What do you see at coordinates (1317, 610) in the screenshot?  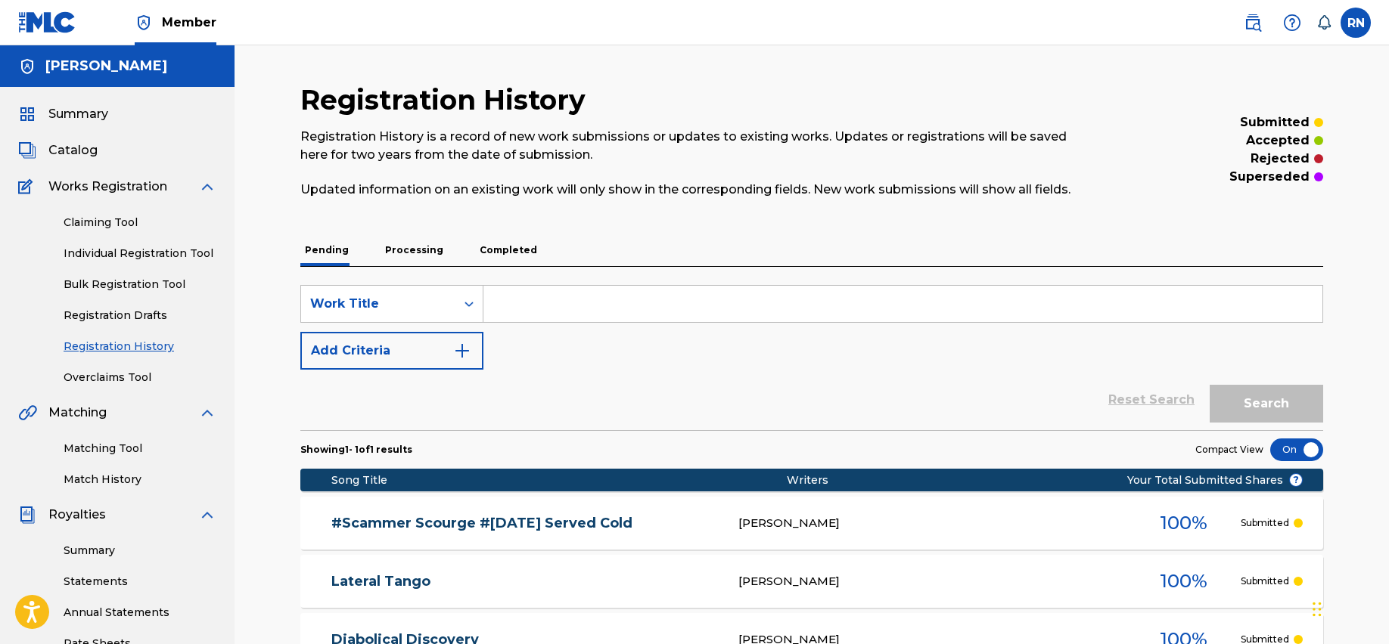 I see `div: Drag` at bounding box center [1317, 610].